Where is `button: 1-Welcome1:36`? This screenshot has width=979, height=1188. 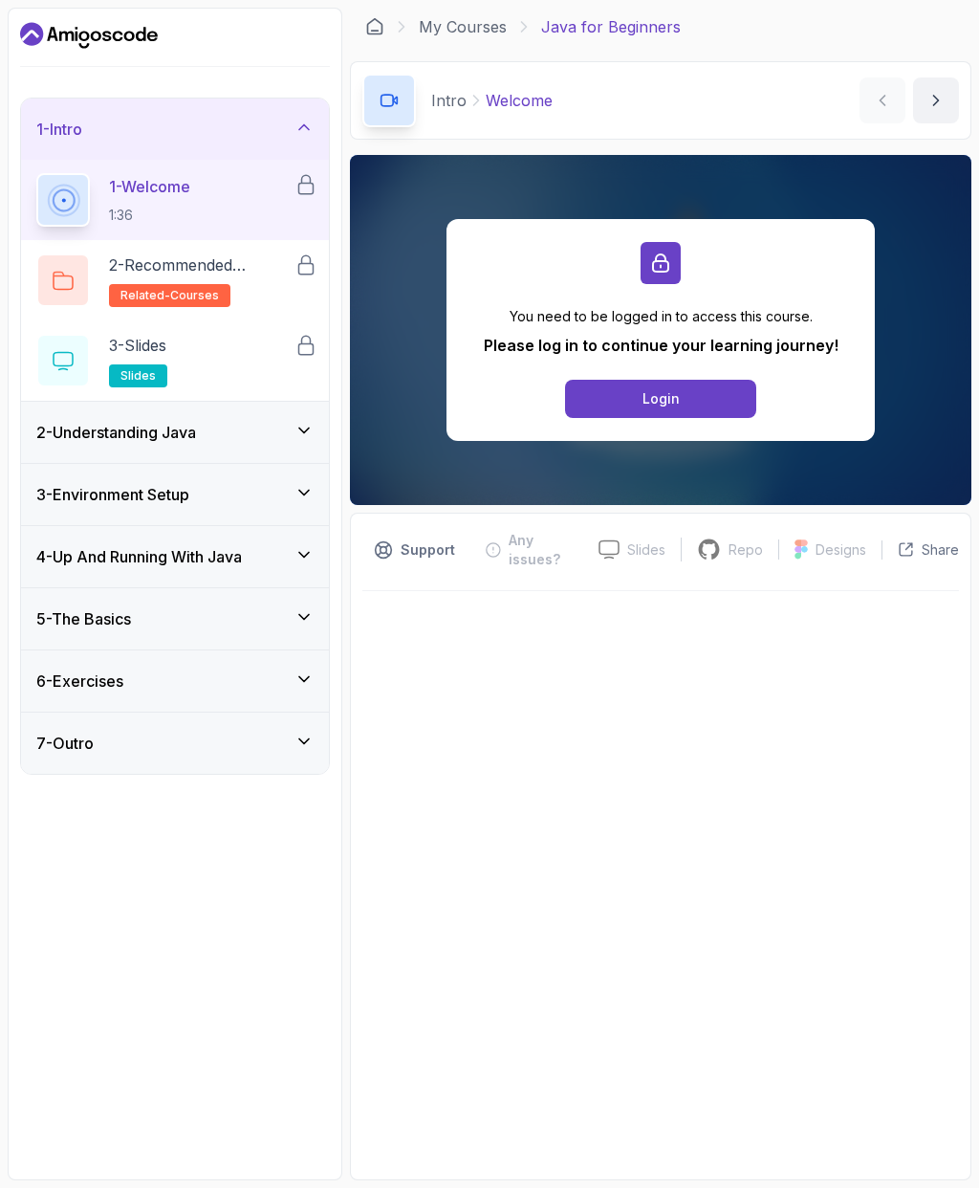
button: 1-Welcome1:36 is located at coordinates (175, 200).